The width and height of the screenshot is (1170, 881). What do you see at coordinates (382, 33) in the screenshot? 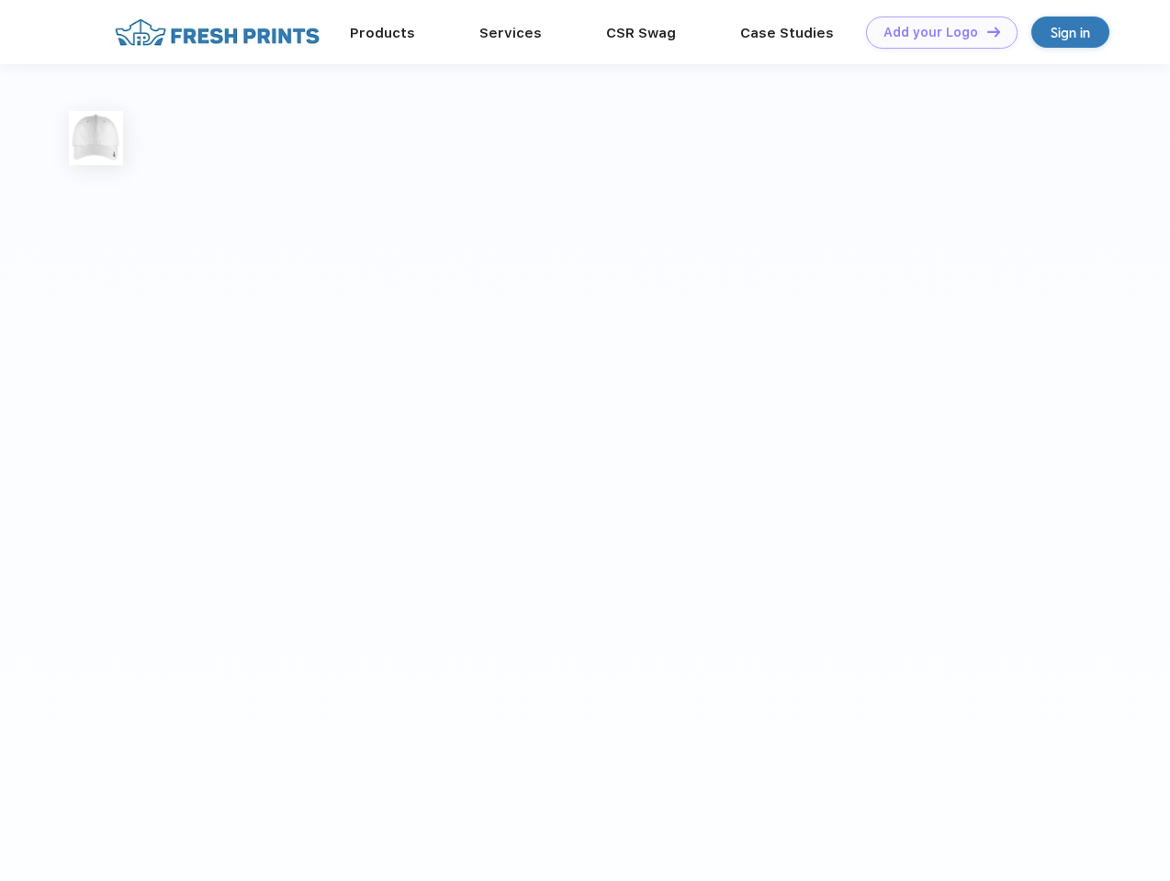
I see `a: Products` at bounding box center [382, 33].